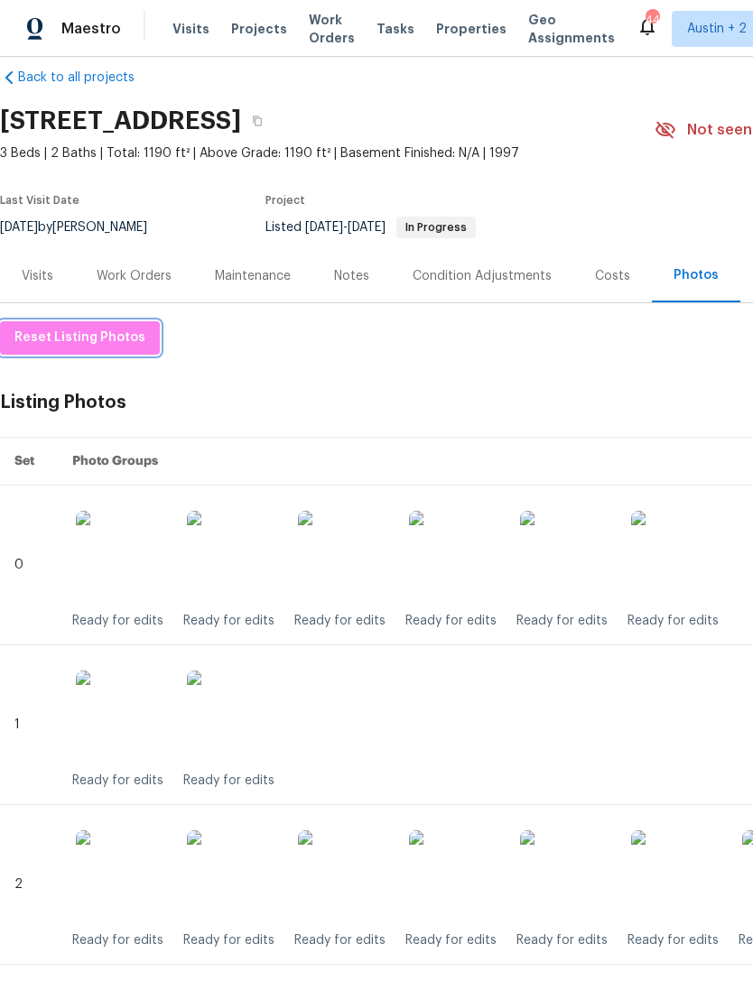 The width and height of the screenshot is (753, 981). What do you see at coordinates (91, 29) in the screenshot?
I see `span: Maestro` at bounding box center [91, 29].